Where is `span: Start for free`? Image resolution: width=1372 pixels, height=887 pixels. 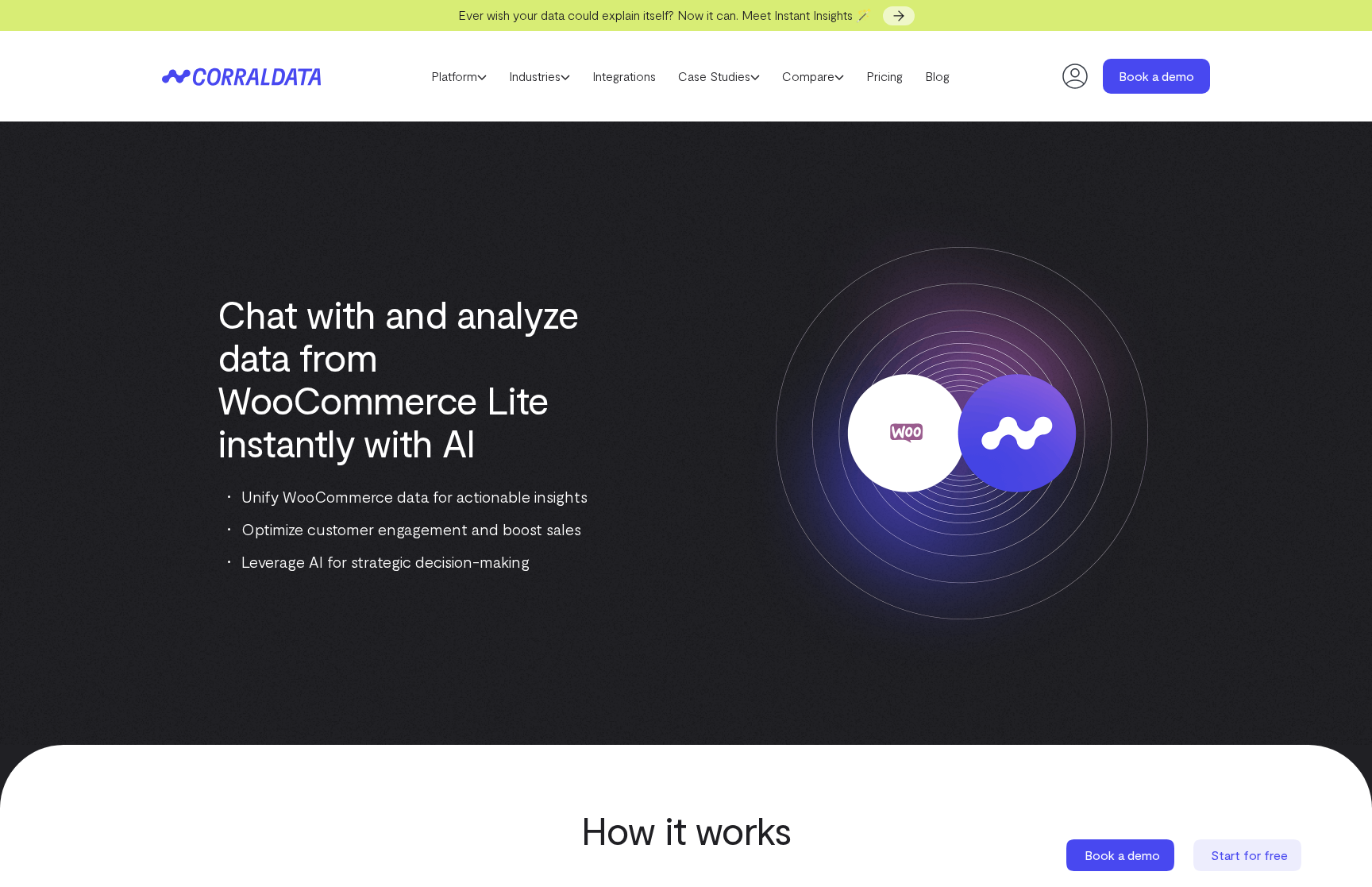 span: Start for free is located at coordinates (1249, 855).